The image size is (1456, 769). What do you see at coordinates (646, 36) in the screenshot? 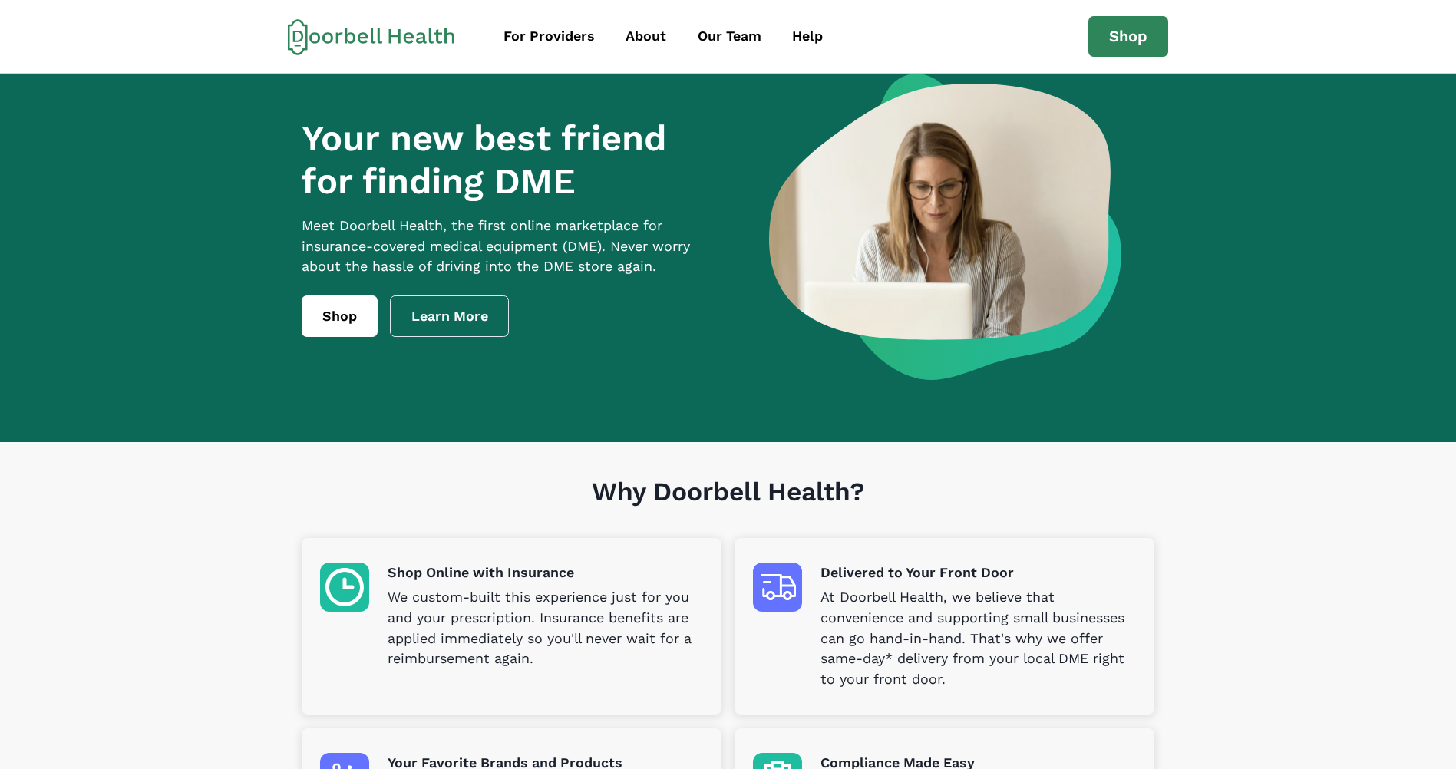
I see `a: About` at bounding box center [646, 36].